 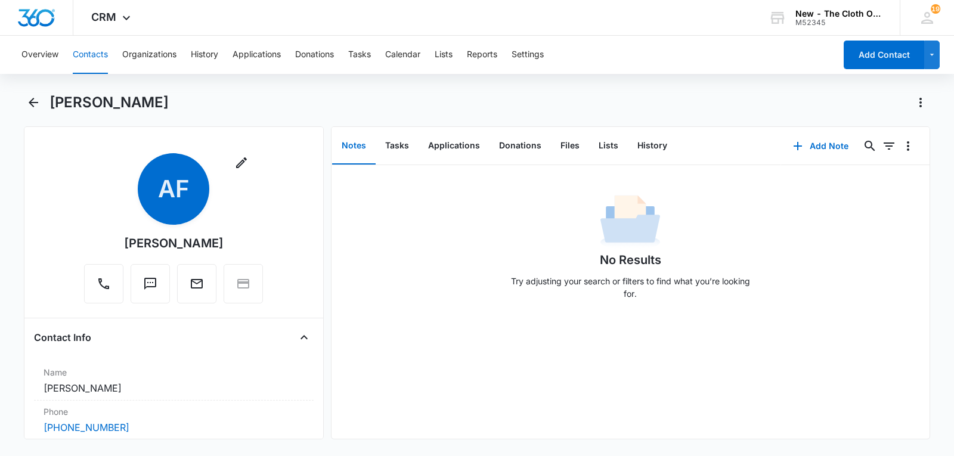 What do you see at coordinates (104, 284) in the screenshot?
I see `button: Call` at bounding box center [104, 284].